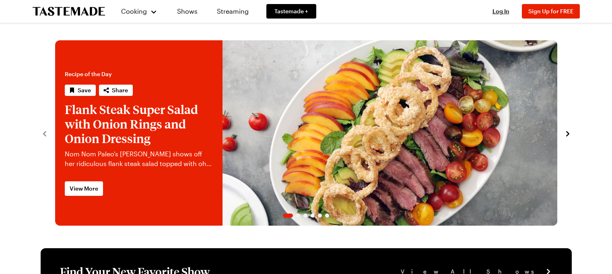 The height and width of the screenshot is (274, 612). What do you see at coordinates (551, 11) in the screenshot?
I see `span: Sign Up for FREE` at bounding box center [551, 11].